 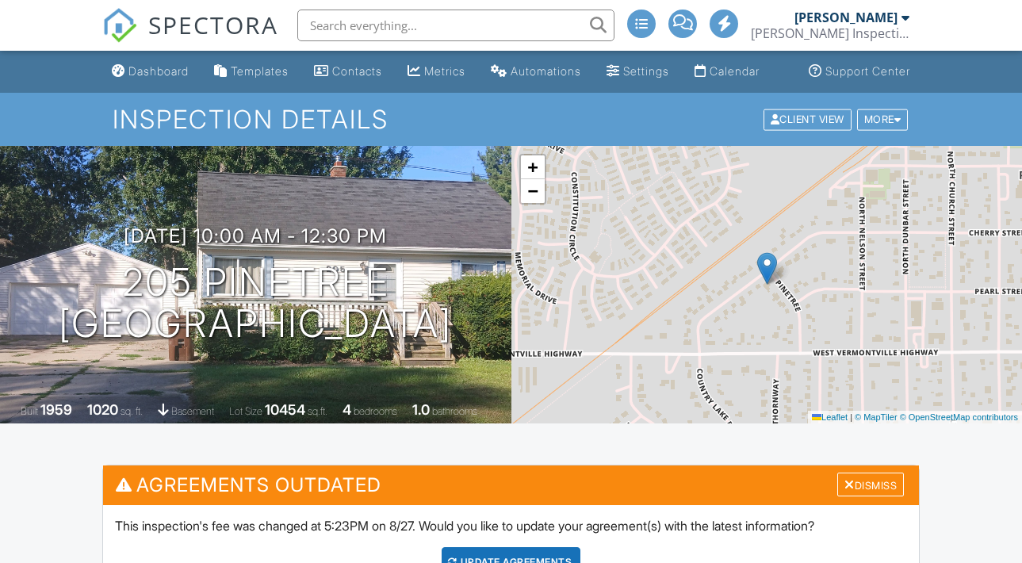 I want to click on a: © MapTiler, so click(x=876, y=417).